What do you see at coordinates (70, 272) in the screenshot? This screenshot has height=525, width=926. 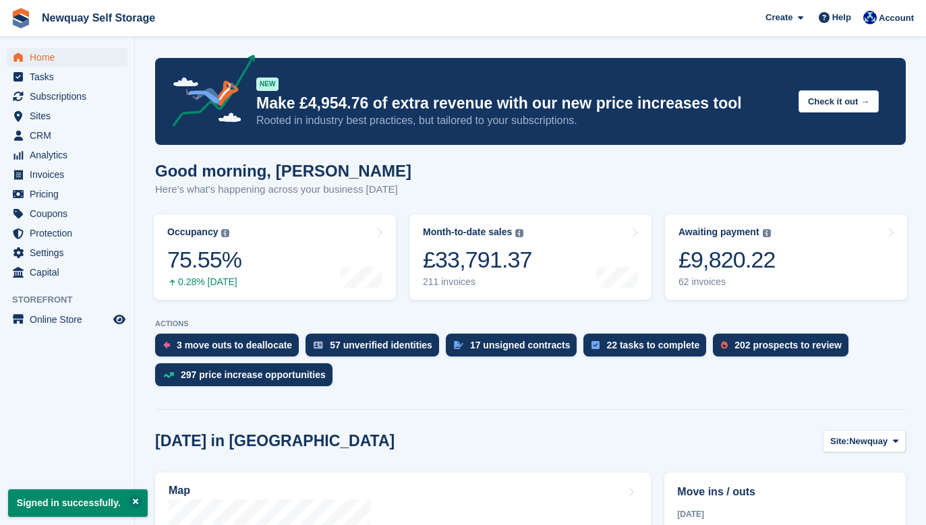 I see `span: Capital` at bounding box center [70, 272].